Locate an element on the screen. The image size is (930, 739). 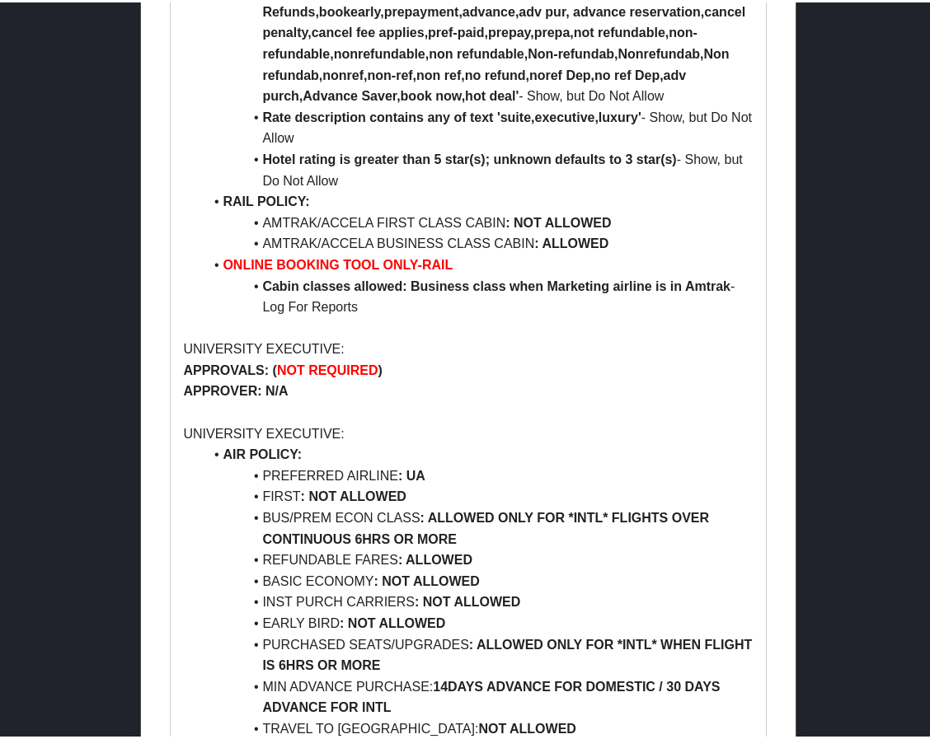
li: PURCHASED SEATS/UPGRADES is located at coordinates (477, 653).